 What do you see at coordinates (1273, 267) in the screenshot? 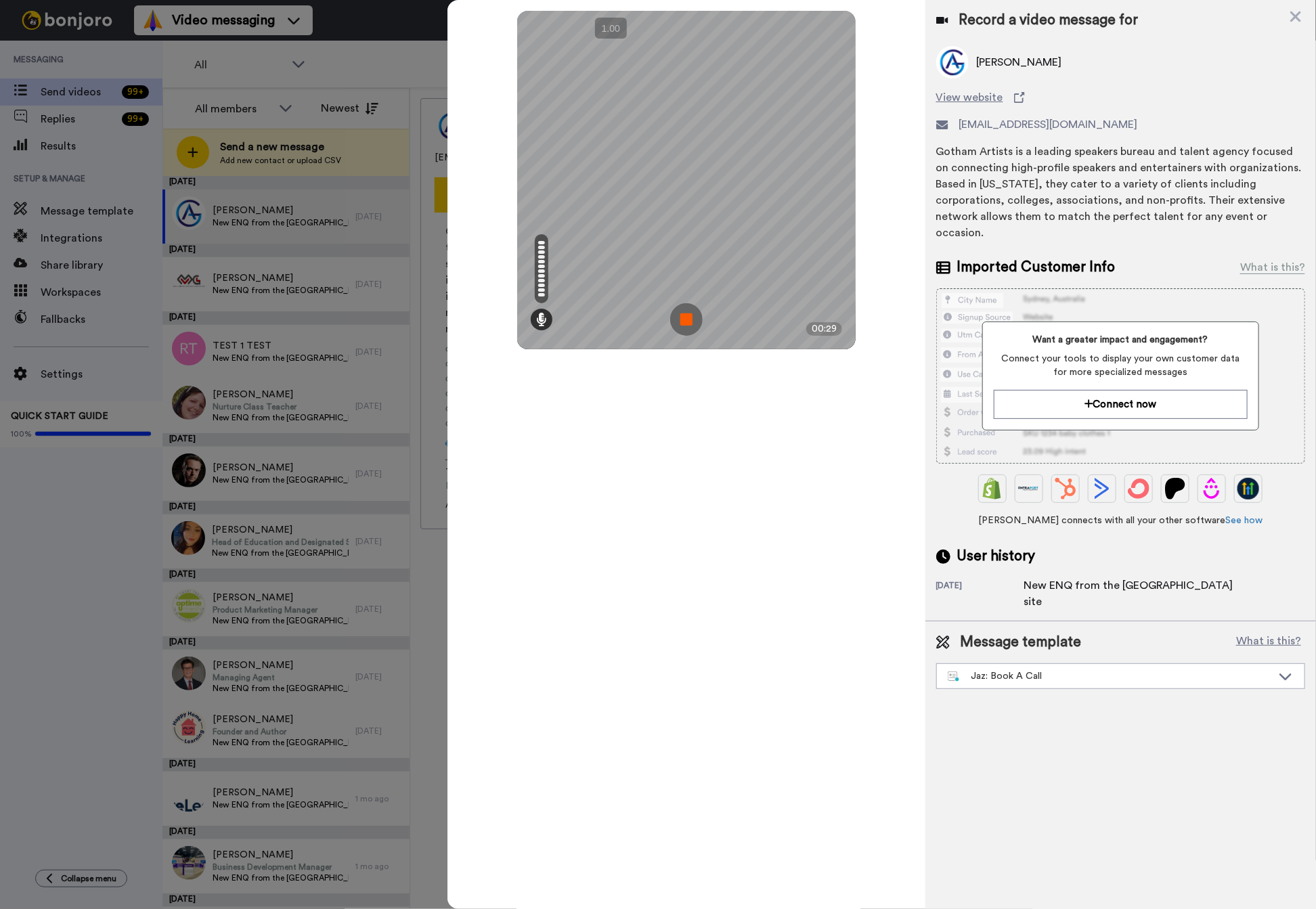
I see `div: What is this?` at bounding box center [1273, 267].